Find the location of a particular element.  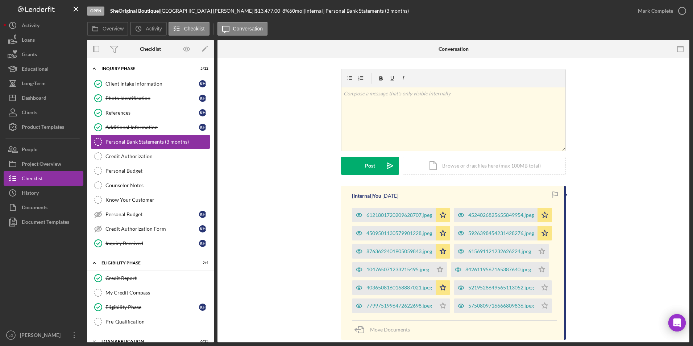

button: People is located at coordinates (44, 149).